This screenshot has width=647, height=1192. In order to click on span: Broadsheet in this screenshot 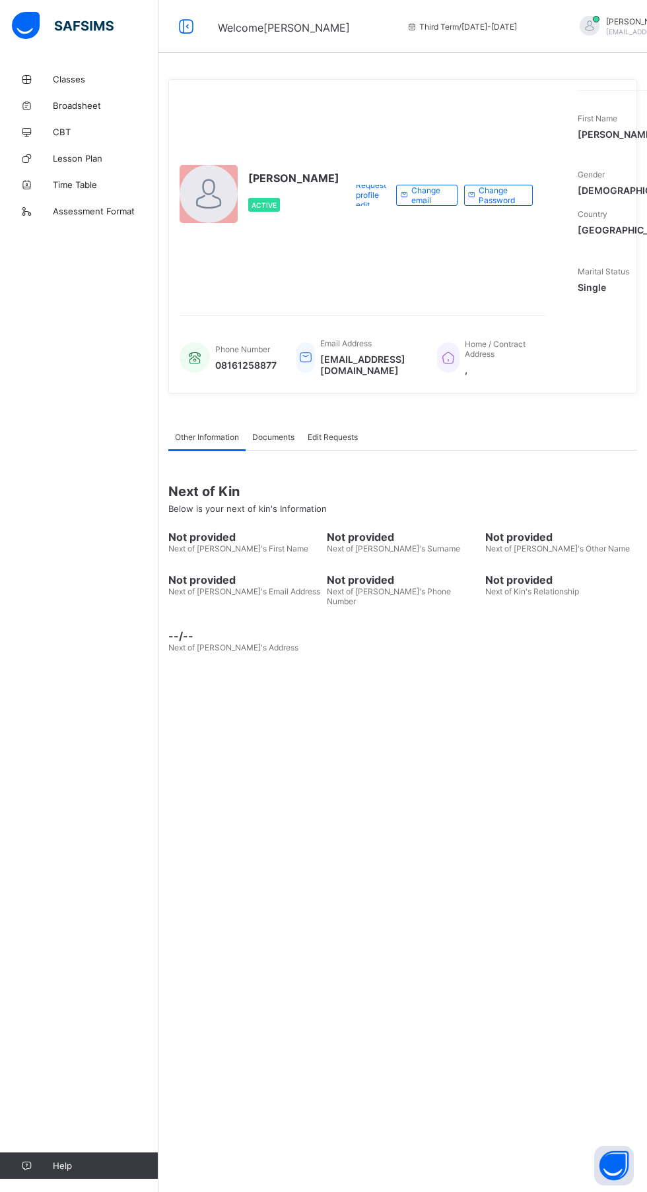, I will do `click(106, 106)`.